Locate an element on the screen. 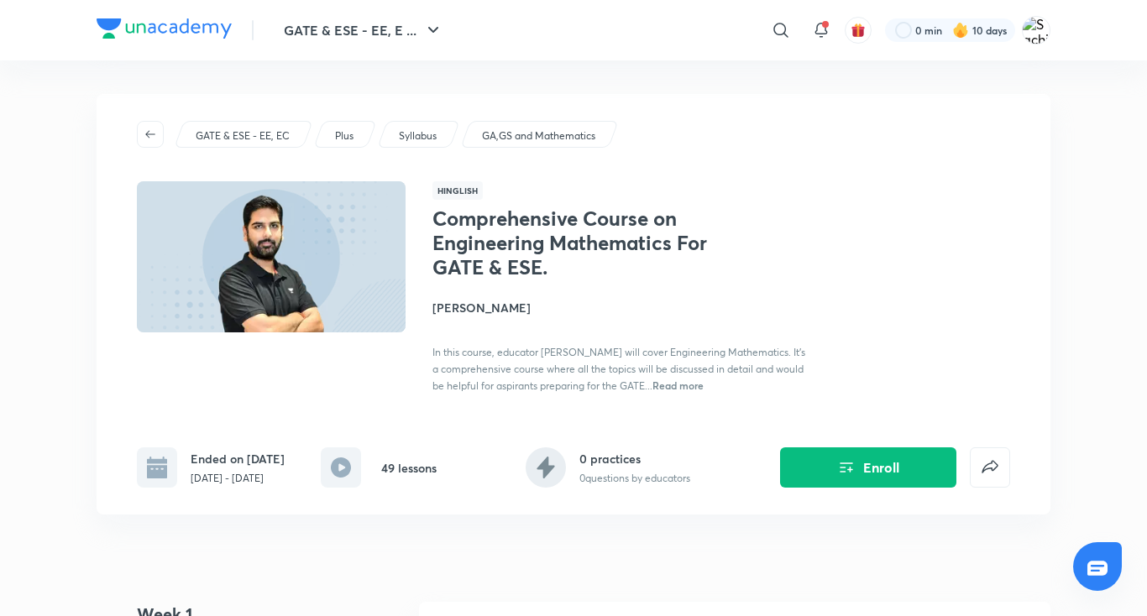  p: Syllabus is located at coordinates (417, 136).